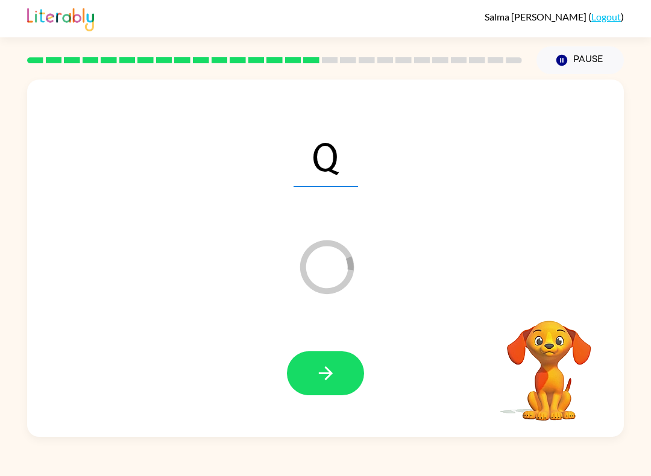 The height and width of the screenshot is (476, 651). I want to click on img: Literably, so click(60, 18).